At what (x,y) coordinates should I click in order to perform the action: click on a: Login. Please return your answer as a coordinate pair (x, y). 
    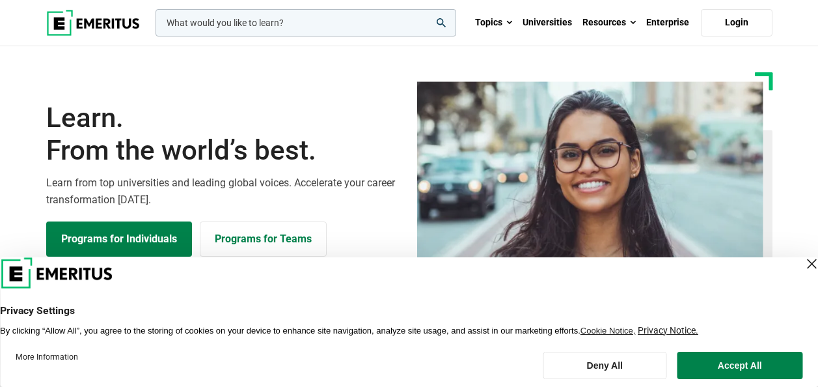
    Looking at the image, I should click on (737, 23).